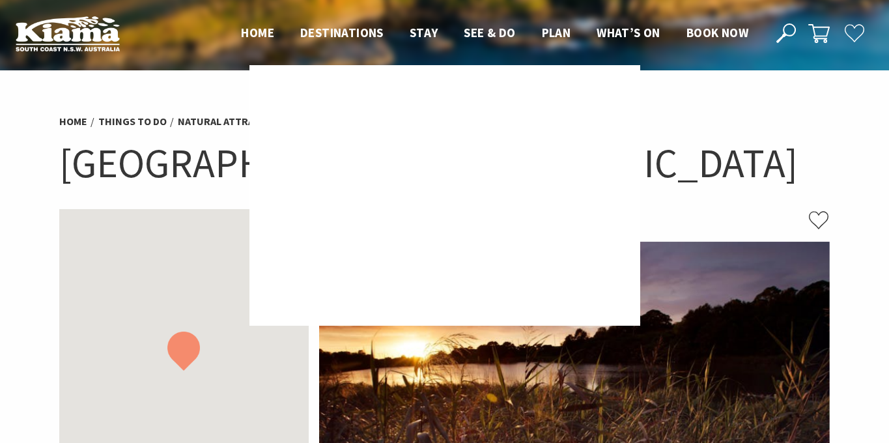 This screenshot has height=443, width=889. What do you see at coordinates (717, 33) in the screenshot?
I see `span: Book now` at bounding box center [717, 33].